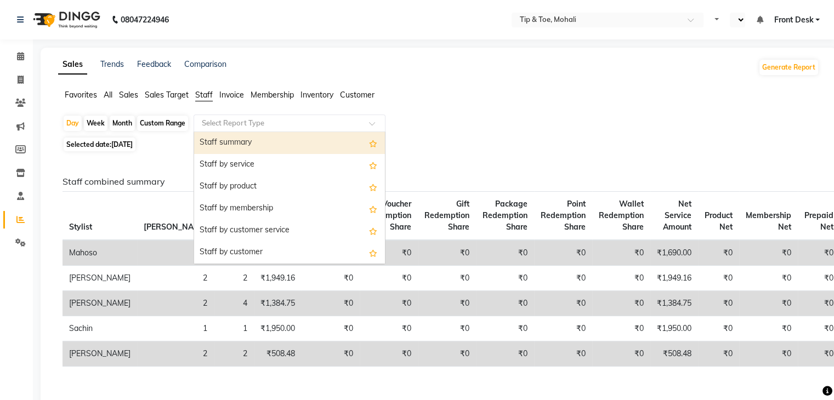  What do you see at coordinates (357, 95) in the screenshot?
I see `span: Customer` at bounding box center [357, 95].